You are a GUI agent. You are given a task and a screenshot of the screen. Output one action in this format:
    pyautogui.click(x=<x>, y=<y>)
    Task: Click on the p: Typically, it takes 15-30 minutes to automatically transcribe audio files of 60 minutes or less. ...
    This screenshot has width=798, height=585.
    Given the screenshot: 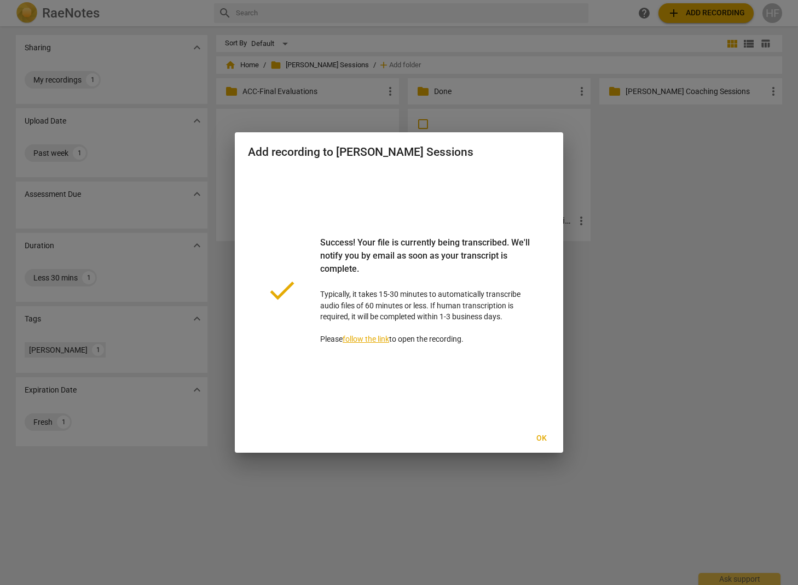 What is the action you would take?
    pyautogui.click(x=426, y=291)
    